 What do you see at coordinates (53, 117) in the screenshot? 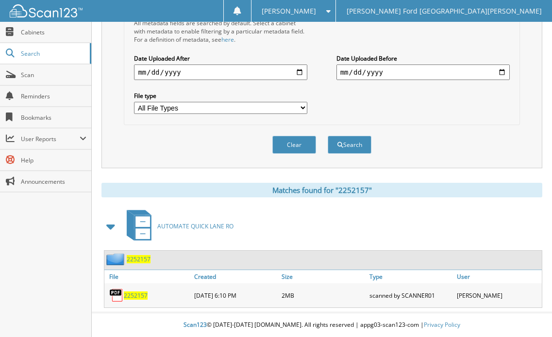
I see `span: Bookmarks` at bounding box center [53, 117].